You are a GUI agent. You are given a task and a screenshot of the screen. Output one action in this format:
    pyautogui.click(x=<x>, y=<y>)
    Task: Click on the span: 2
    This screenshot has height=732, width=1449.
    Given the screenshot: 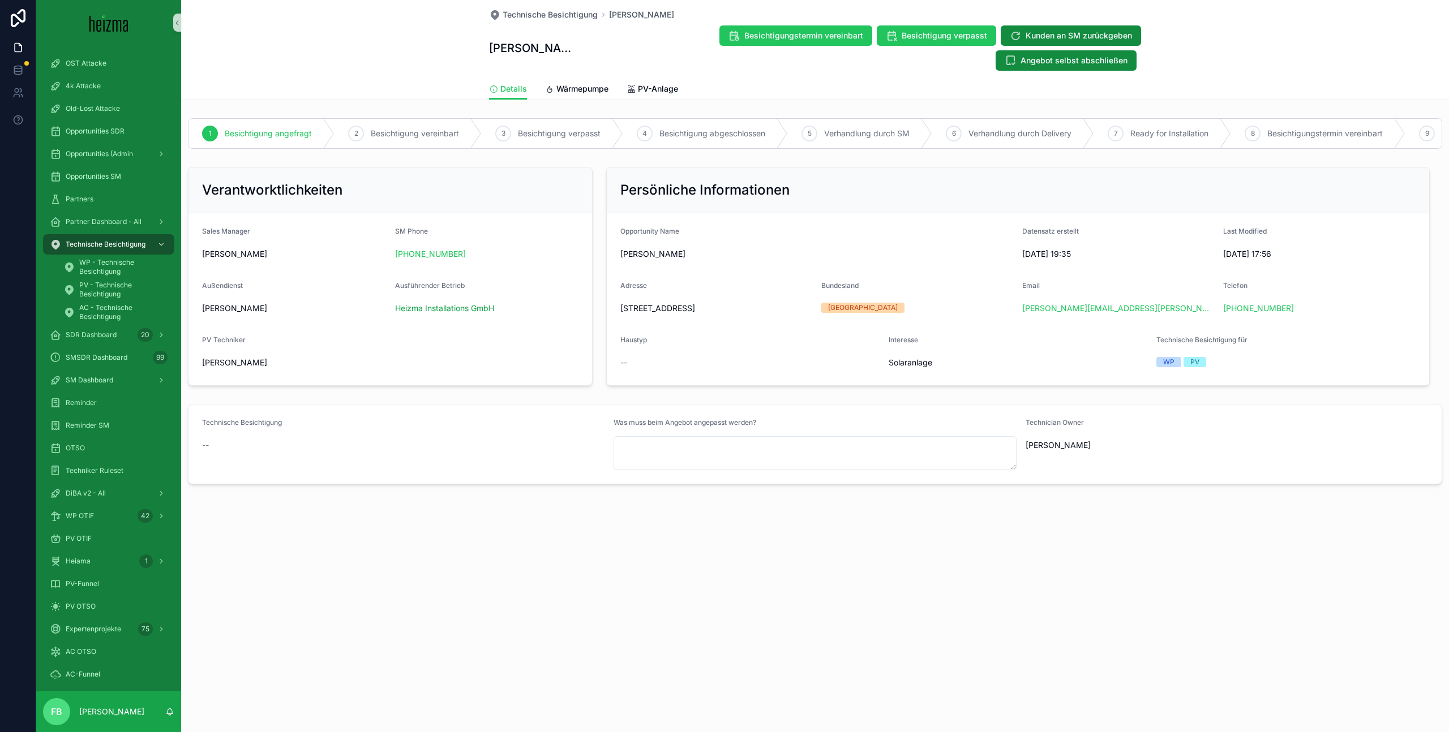 What is the action you would take?
    pyautogui.click(x=356, y=134)
    